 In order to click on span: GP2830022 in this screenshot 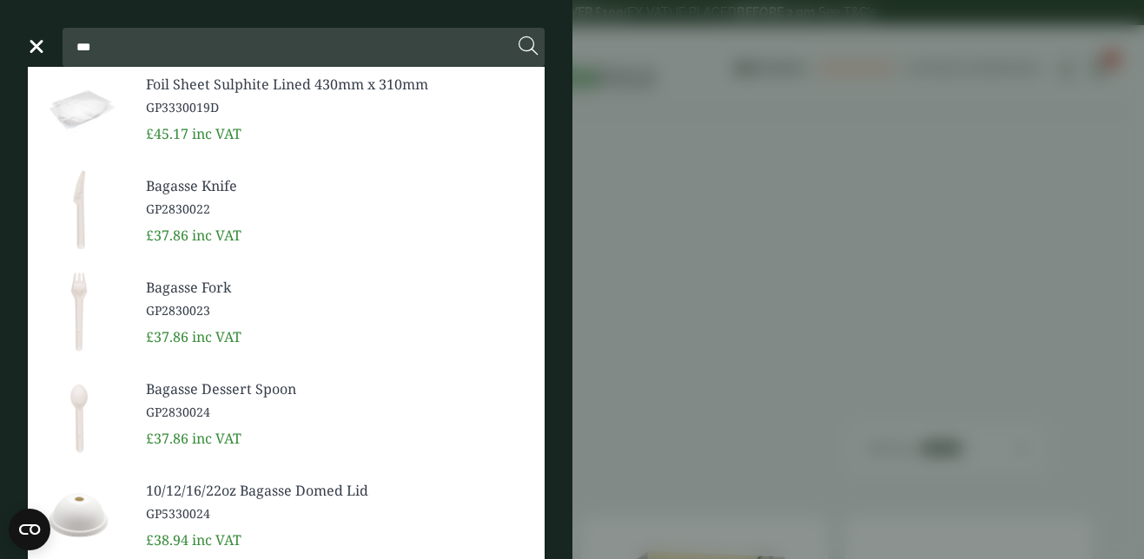, I will do `click(338, 208)`.